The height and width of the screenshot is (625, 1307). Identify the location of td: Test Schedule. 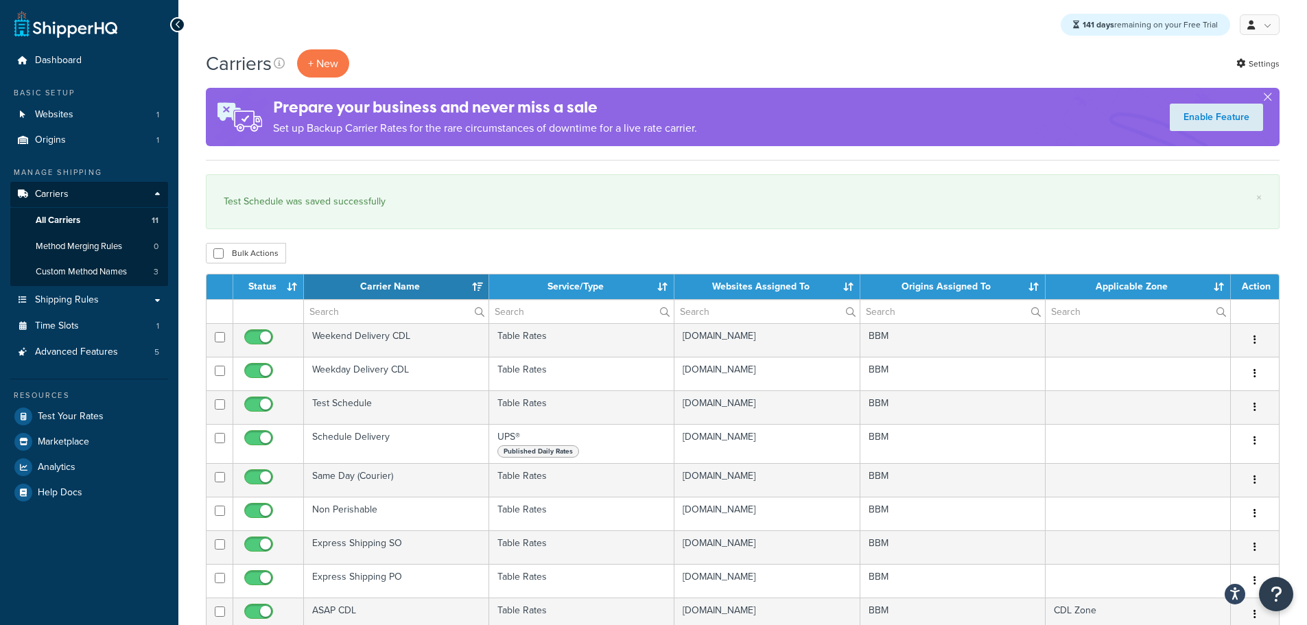
(397, 407).